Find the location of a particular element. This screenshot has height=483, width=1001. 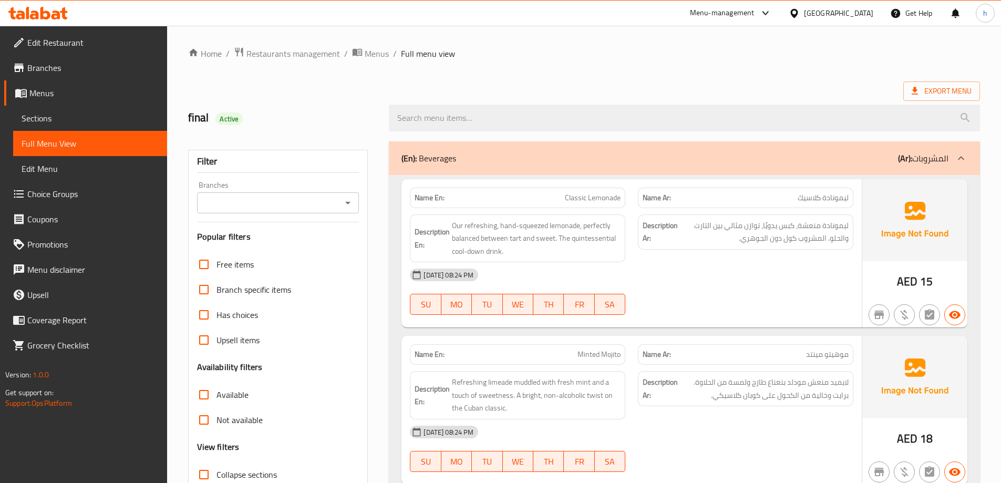

h3: Availability filters is located at coordinates (230, 367).